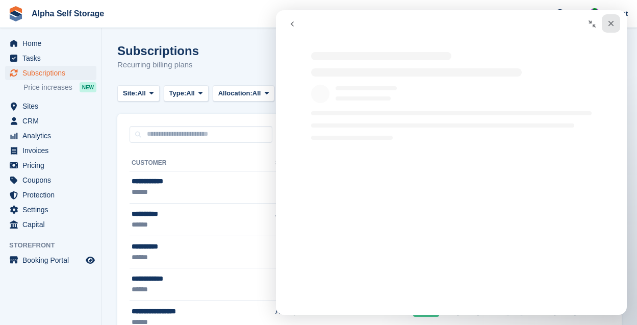 The width and height of the screenshot is (637, 325). I want to click on span: Analytics, so click(53, 136).